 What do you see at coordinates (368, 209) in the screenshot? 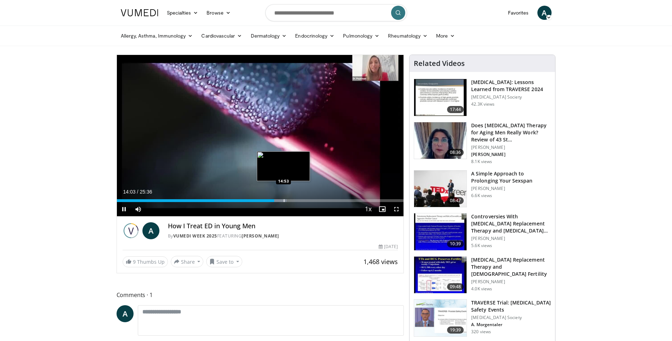
I see `button: Playback Rate` at bounding box center [368, 209].